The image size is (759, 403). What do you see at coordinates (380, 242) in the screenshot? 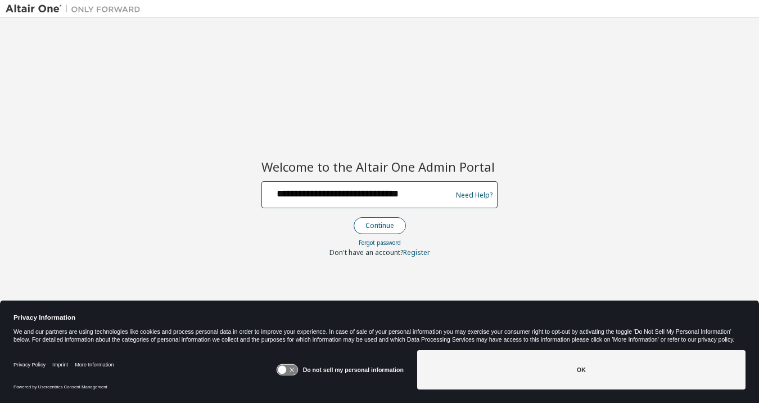
I see `a: Forgot password` at bounding box center [380, 242].